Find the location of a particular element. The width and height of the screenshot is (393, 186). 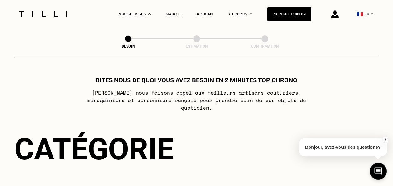

p: Bonjour, avez-vous des questions? is located at coordinates (343, 147).